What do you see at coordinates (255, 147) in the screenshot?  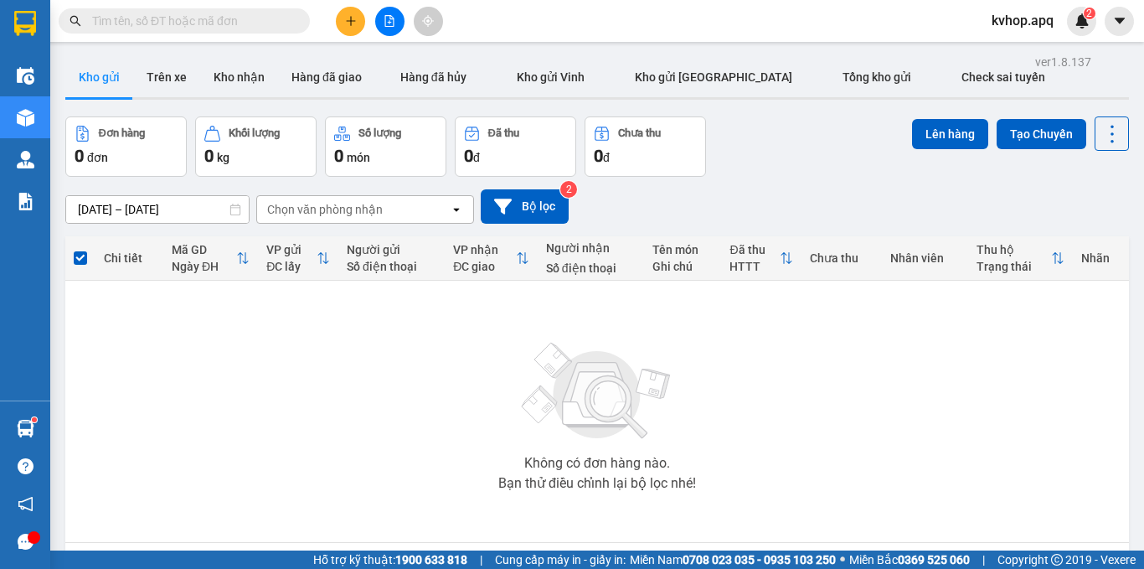 I see `button: Khối lượng0kg` at bounding box center [255, 147].